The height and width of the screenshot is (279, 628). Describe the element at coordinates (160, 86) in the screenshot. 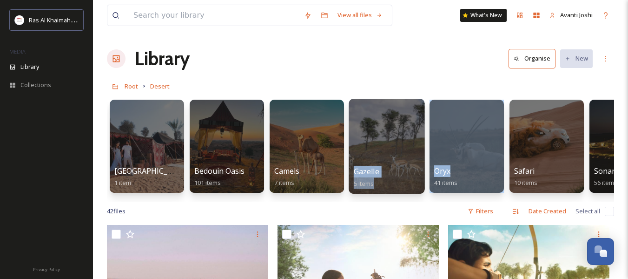

I see `span: Desert` at that location.